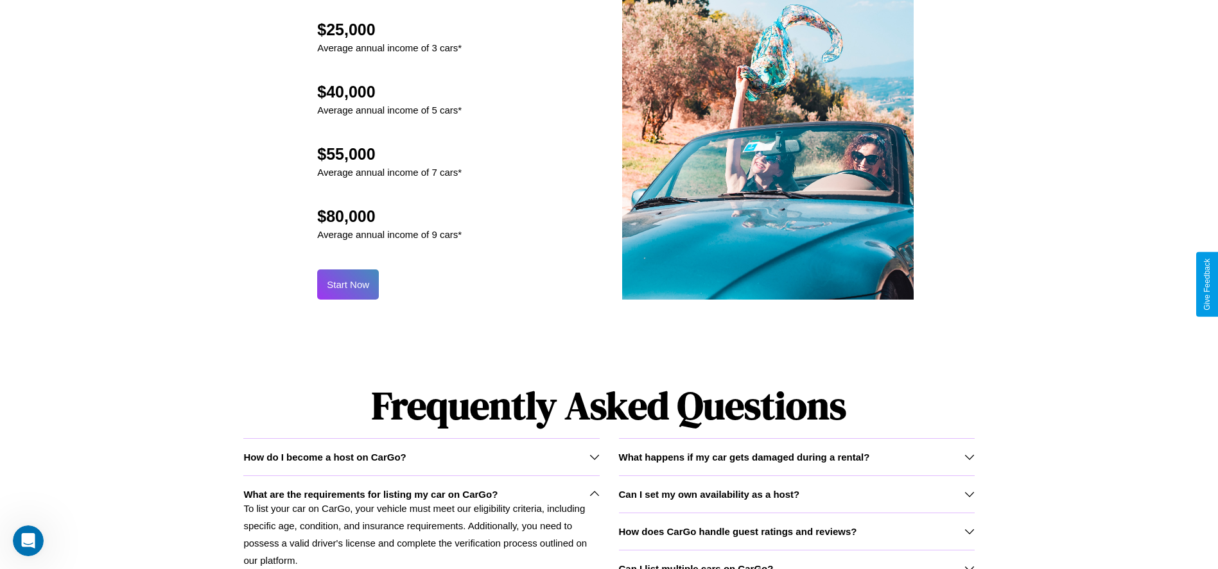 The width and height of the screenshot is (1218, 569). What do you see at coordinates (1207, 284) in the screenshot?
I see `div: Give Feedback` at bounding box center [1207, 284].